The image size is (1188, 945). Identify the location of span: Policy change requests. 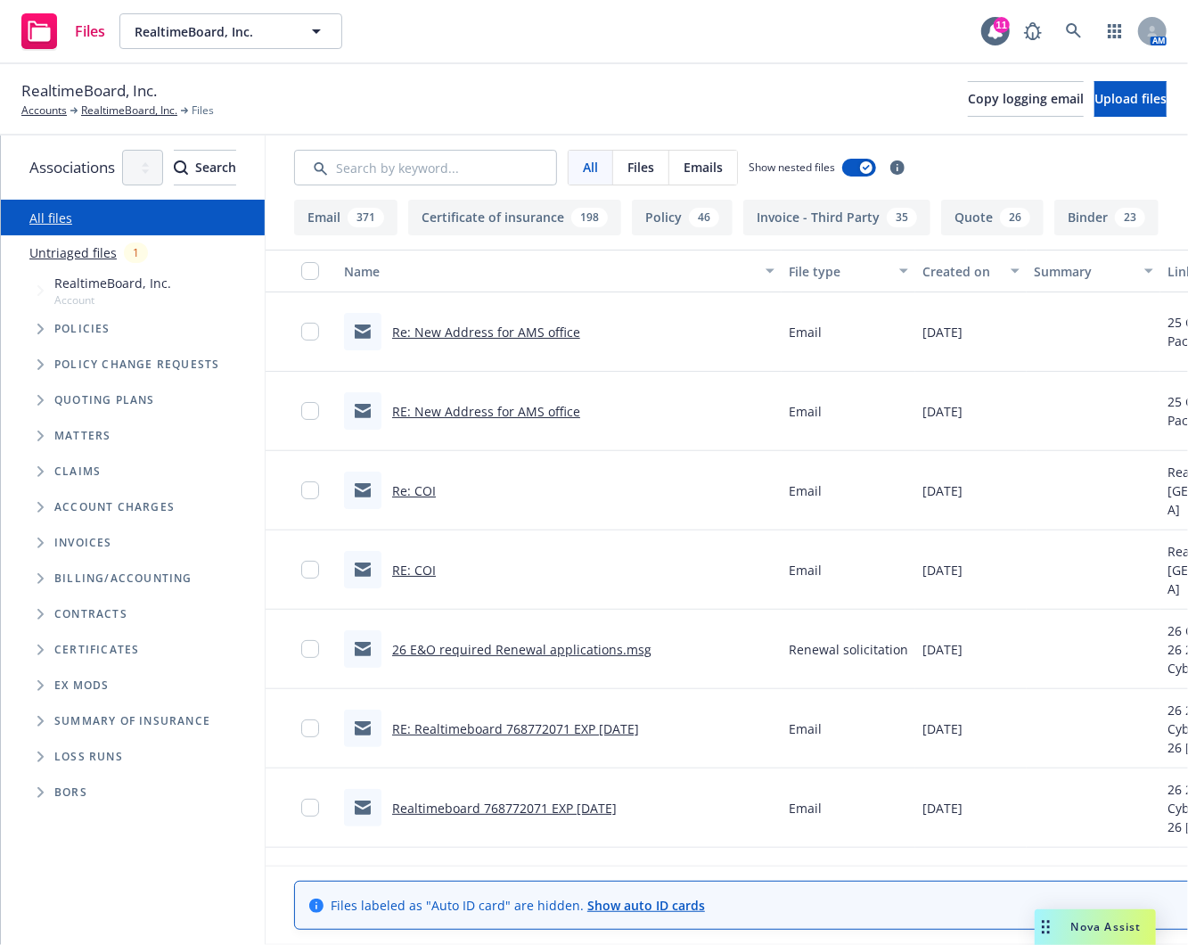
(136, 365).